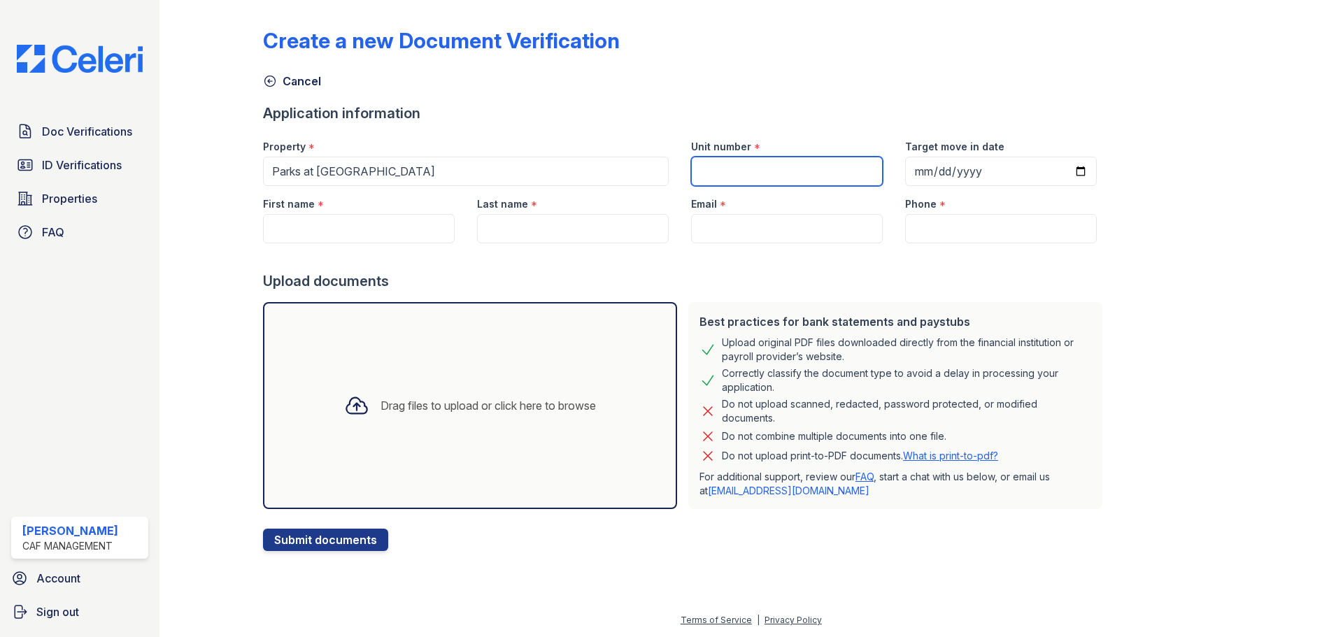  I want to click on div: Do not combine multiple documents into one file., so click(834, 436).